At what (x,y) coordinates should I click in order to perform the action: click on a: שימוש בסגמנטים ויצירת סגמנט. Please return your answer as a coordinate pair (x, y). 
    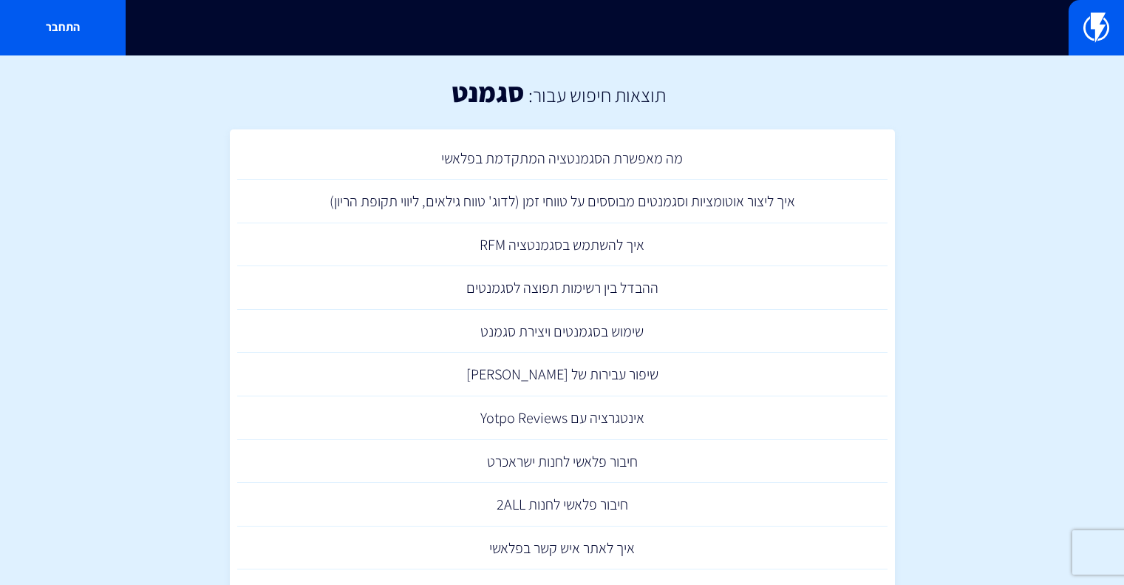
    Looking at the image, I should click on (563, 331).